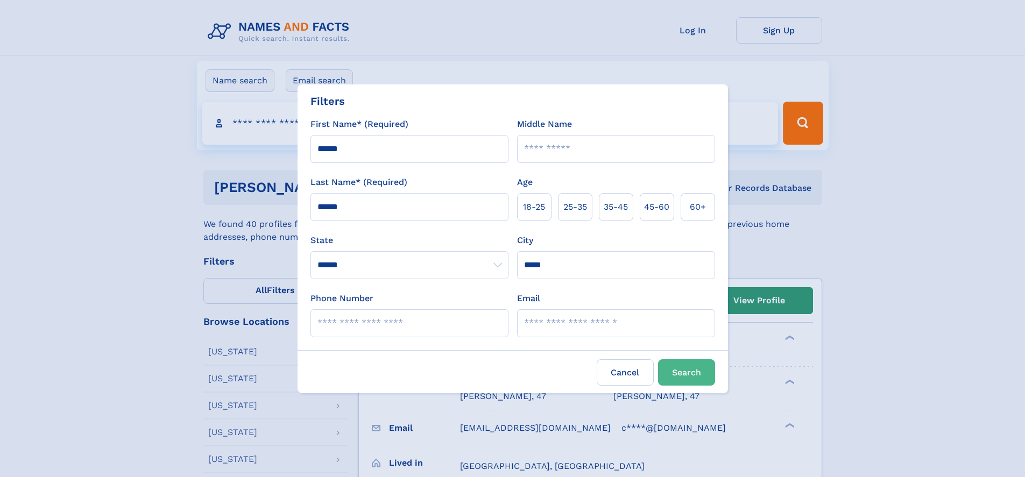  I want to click on label: Age, so click(524, 182).